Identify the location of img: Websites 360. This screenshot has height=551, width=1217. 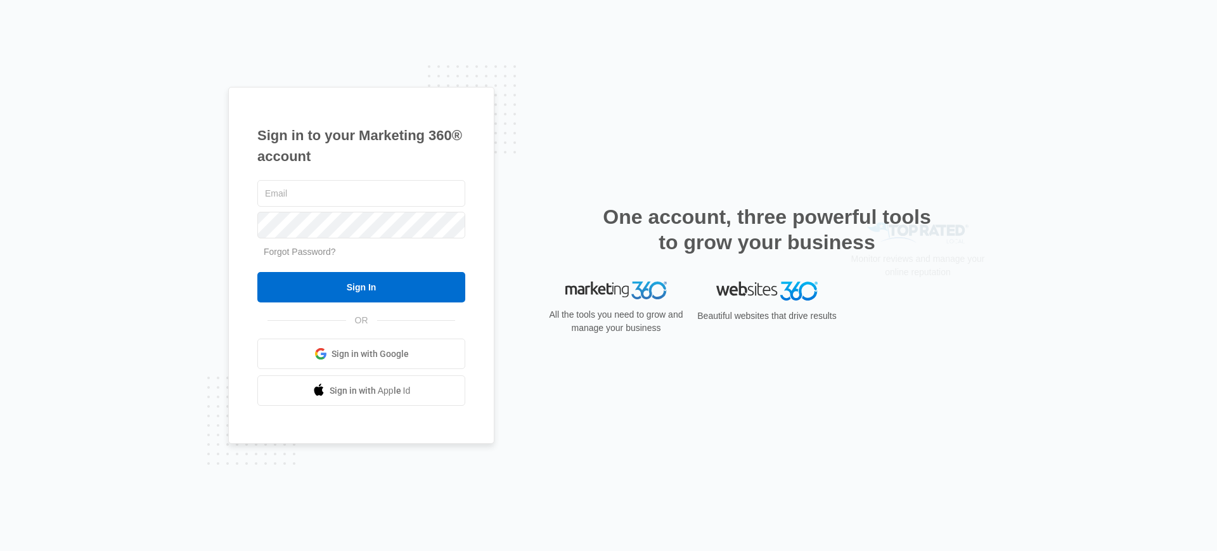
(767, 290).